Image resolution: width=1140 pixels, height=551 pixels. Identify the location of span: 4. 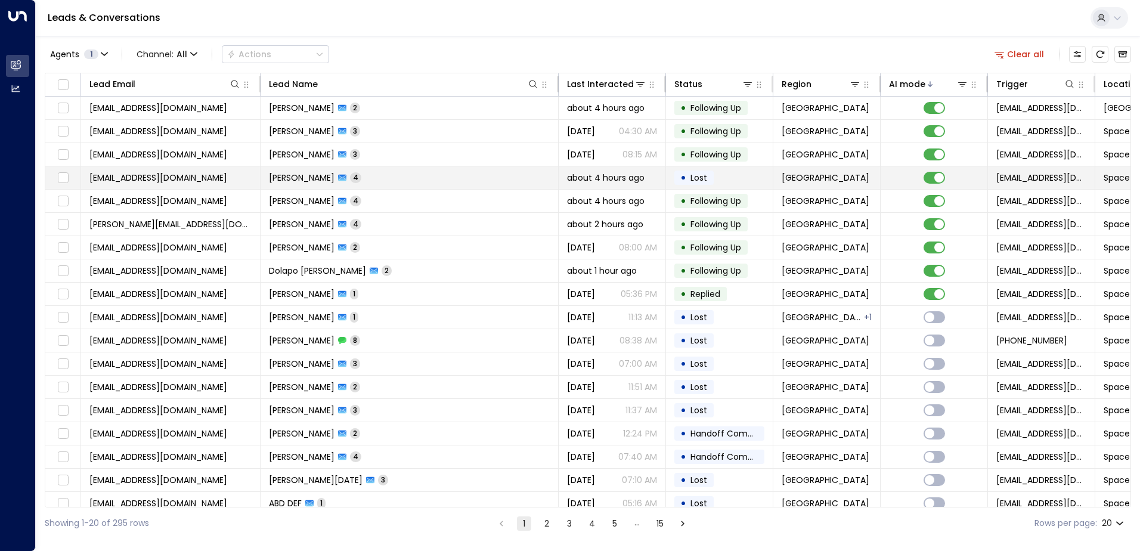
(355, 177).